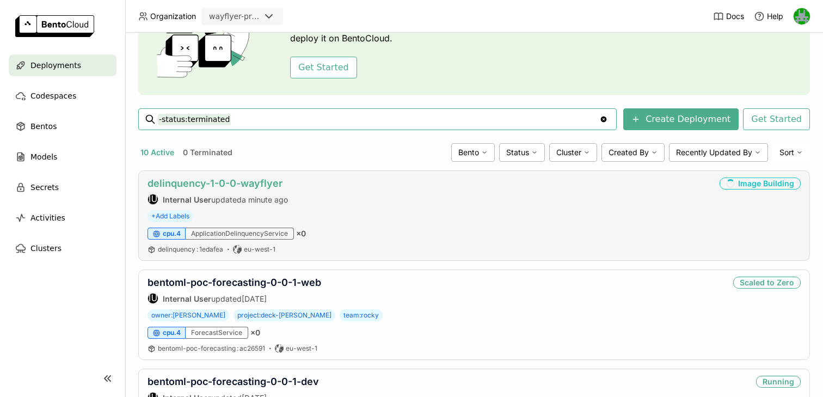  What do you see at coordinates (48, 218) in the screenshot?
I see `span: Activities` at bounding box center [48, 218].